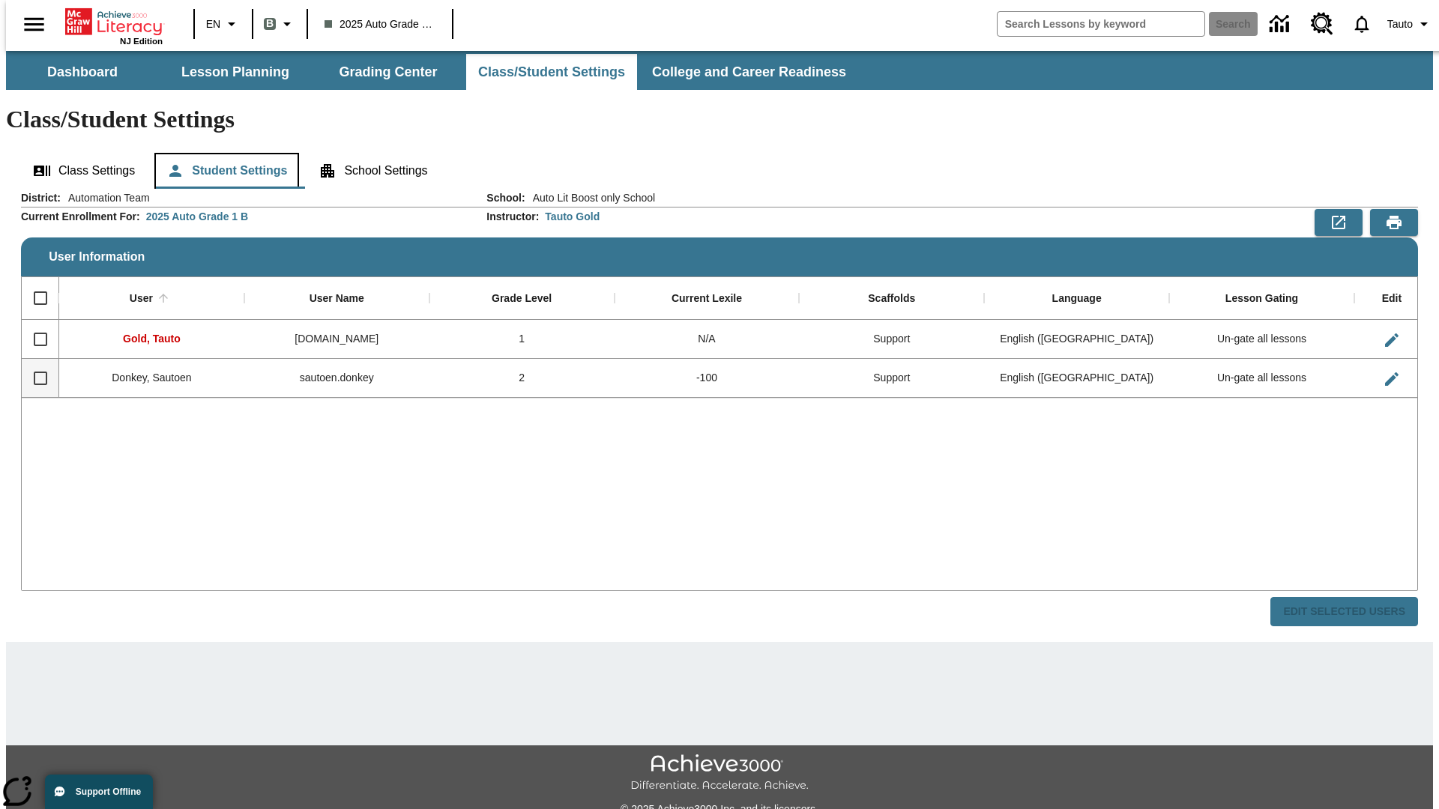 The image size is (1439, 809). I want to click on div: Lesson Gating, so click(1261, 299).